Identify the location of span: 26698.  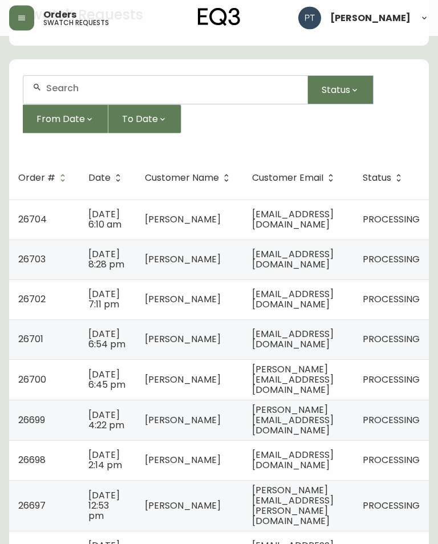
(32, 460).